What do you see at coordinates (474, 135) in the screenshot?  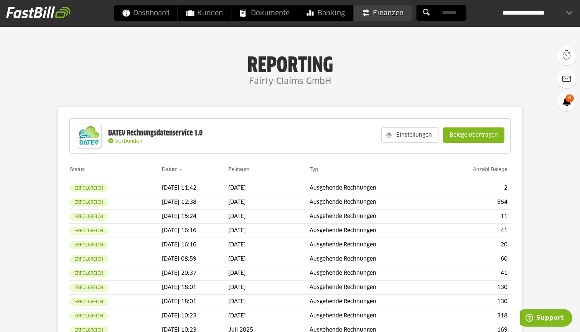 I see `sl-button: Belege übertragen` at bounding box center [474, 135].